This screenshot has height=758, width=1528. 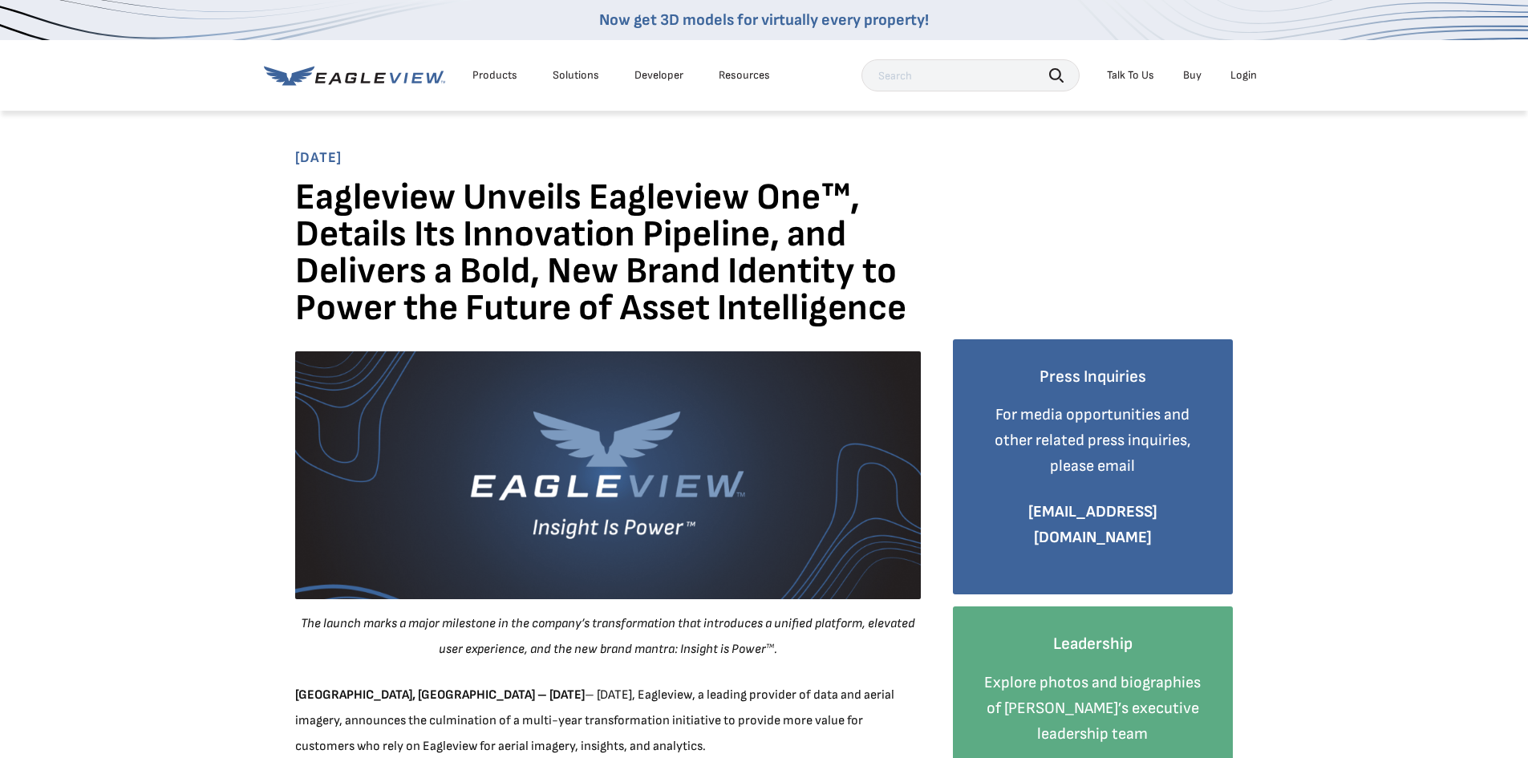 What do you see at coordinates (1093, 377) in the screenshot?
I see `h4: Press Inquiries` at bounding box center [1093, 377].